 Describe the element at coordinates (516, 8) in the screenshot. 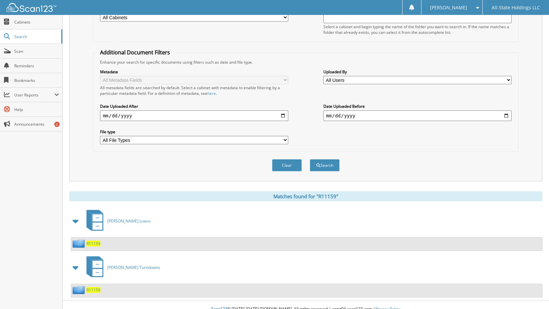

I see `span: All-State Holdings LLC` at that location.